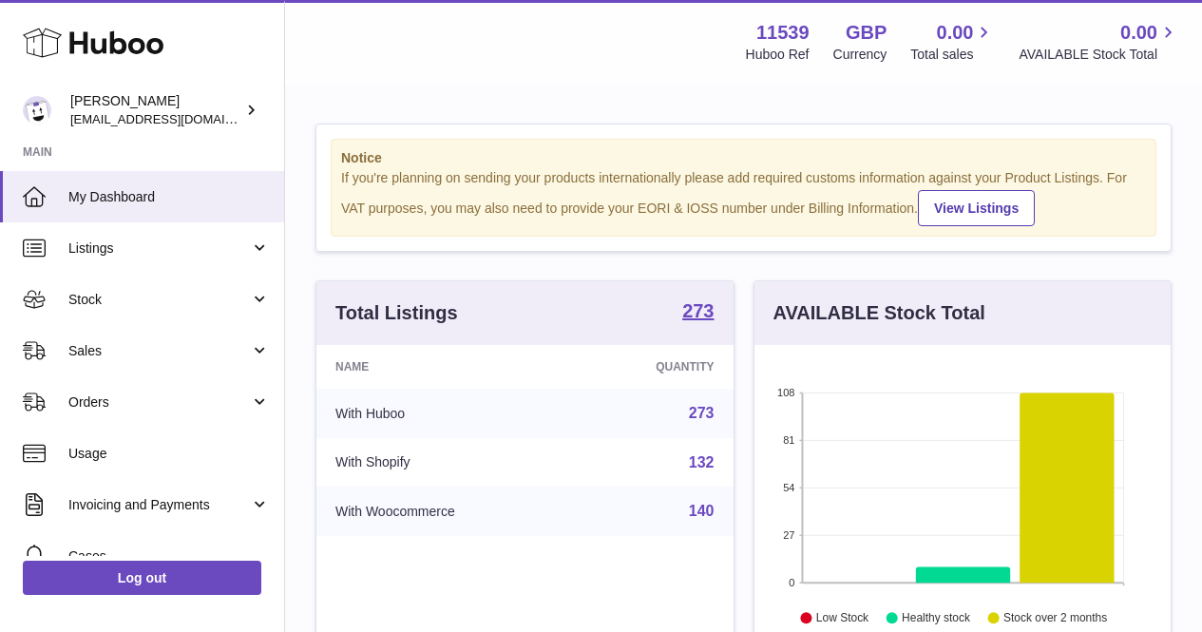 Image resolution: width=1202 pixels, height=632 pixels. What do you see at coordinates (142, 578) in the screenshot?
I see `a: Log out` at bounding box center [142, 578].